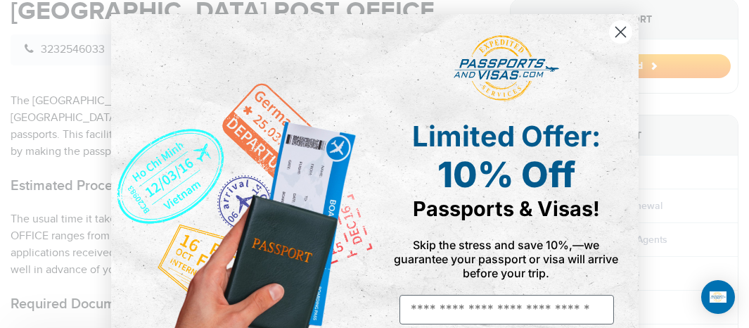 The width and height of the screenshot is (749, 328). Describe the element at coordinates (620, 32) in the screenshot. I see `button: Close dialog` at that location.